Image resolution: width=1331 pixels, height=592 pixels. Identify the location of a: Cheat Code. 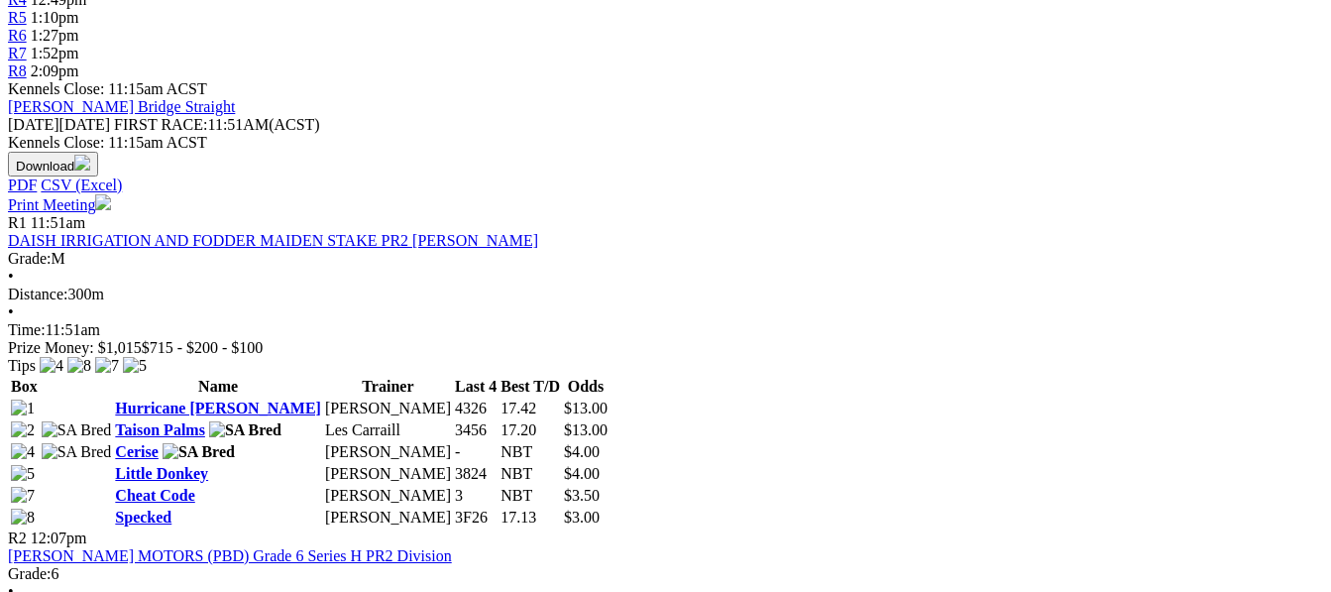
(155, 495).